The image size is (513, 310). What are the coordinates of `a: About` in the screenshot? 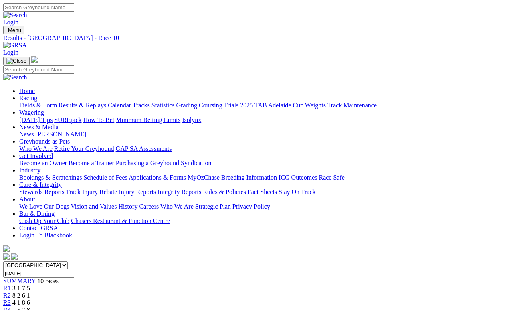 It's located at (27, 199).